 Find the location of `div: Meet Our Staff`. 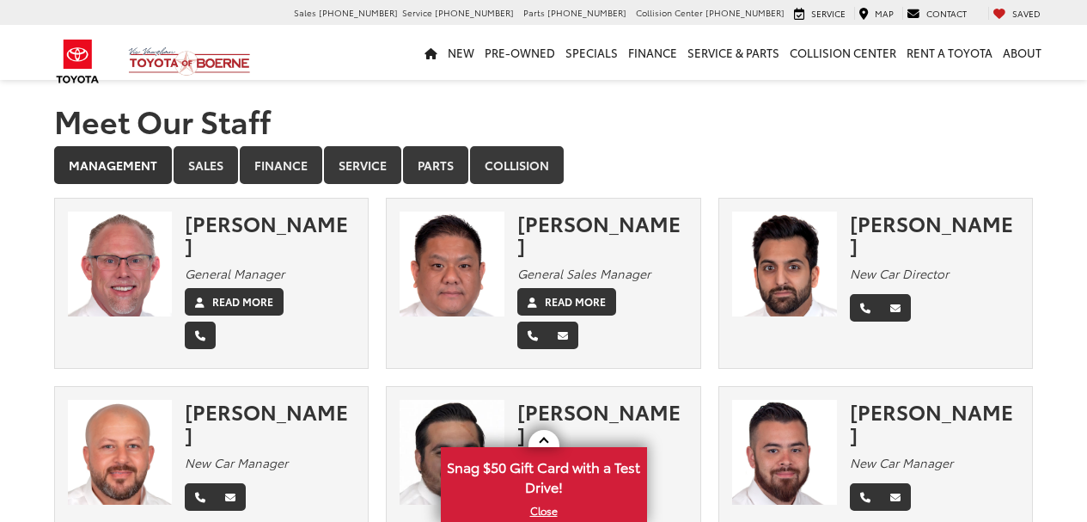

div: Meet Our Staff is located at coordinates (544, 120).